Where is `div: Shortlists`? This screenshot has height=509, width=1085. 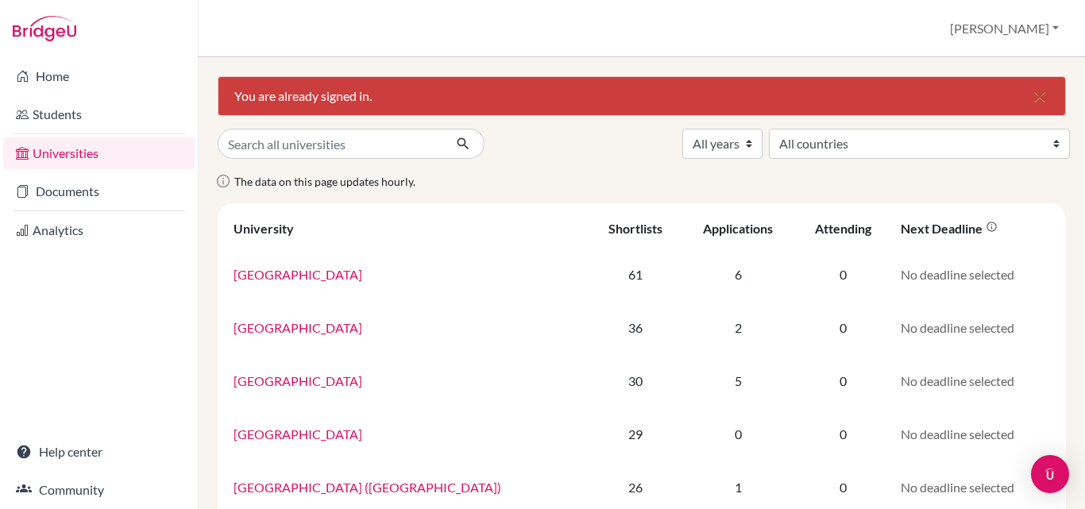
div: Shortlists is located at coordinates (636, 228).